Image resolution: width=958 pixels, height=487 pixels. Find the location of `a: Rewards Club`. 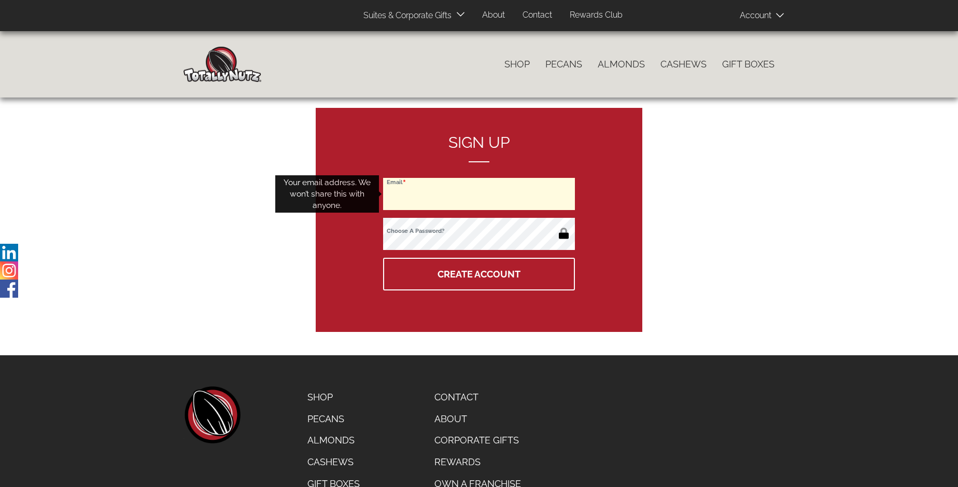

a: Rewards Club is located at coordinates (596, 15).